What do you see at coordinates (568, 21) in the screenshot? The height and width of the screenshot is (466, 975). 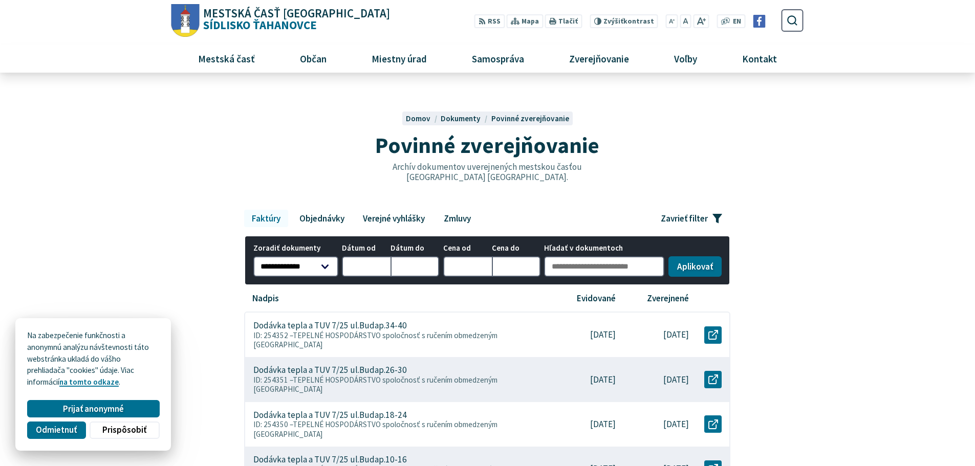 I see `span: Tlačiť` at bounding box center [568, 21].